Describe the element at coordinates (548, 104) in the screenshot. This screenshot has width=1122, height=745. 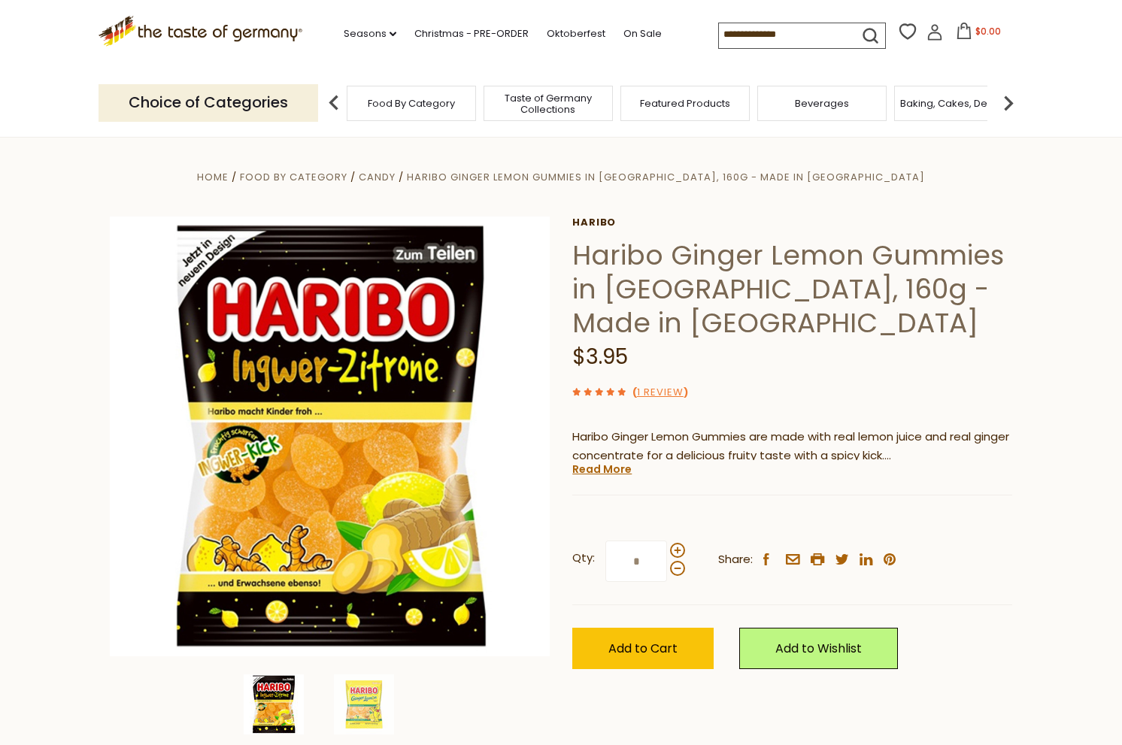
I see `span: Taste of Germany Collections` at that location.